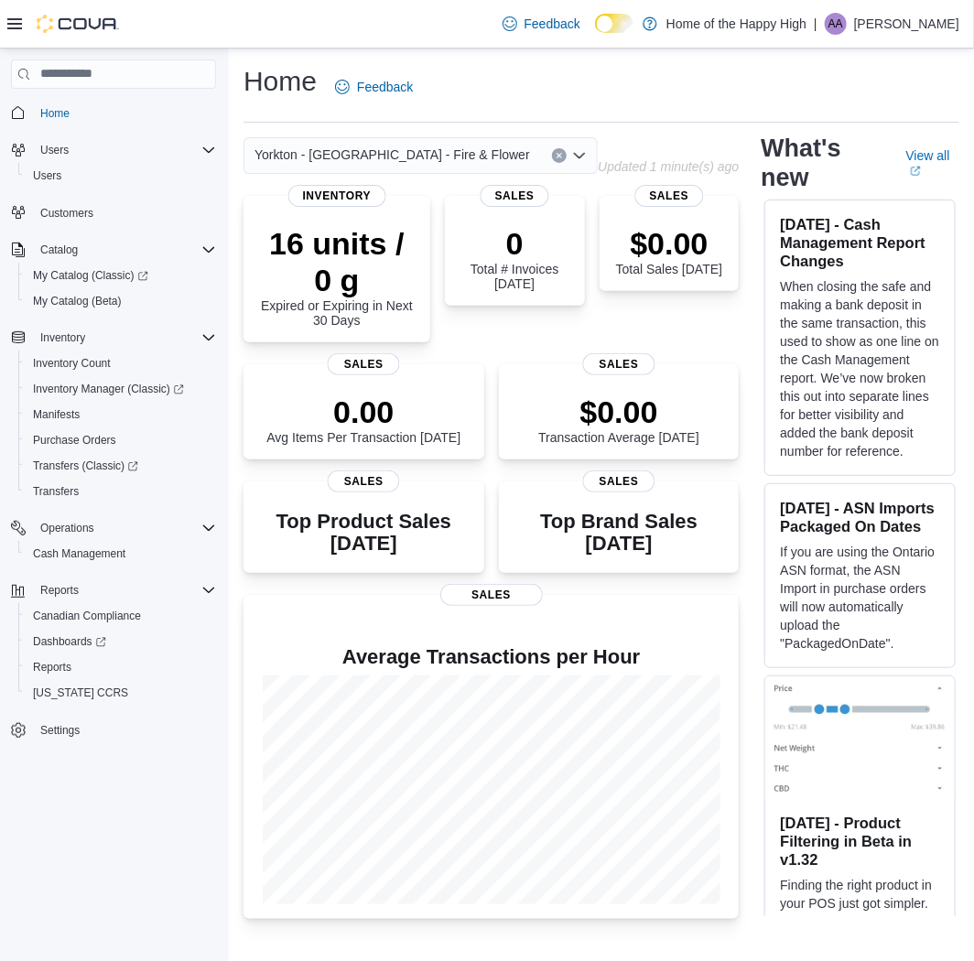 Image resolution: width=974 pixels, height=961 pixels. Describe the element at coordinates (121, 363) in the screenshot. I see `button: Inventory Count` at that location.